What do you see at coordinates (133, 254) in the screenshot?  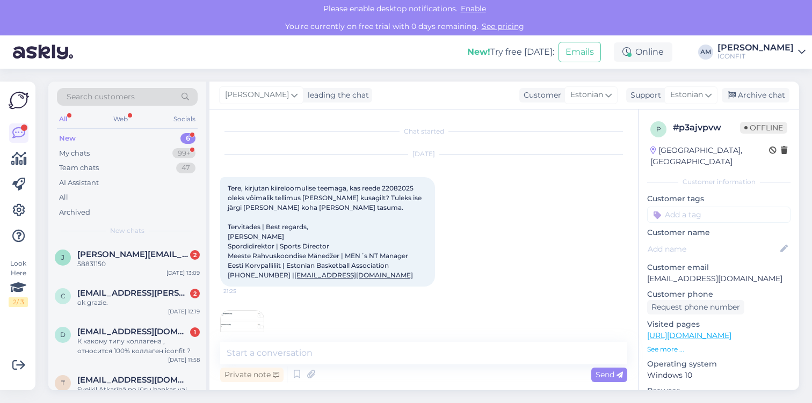 I see `span: jane.tugevus@outlook.com` at bounding box center [133, 254].